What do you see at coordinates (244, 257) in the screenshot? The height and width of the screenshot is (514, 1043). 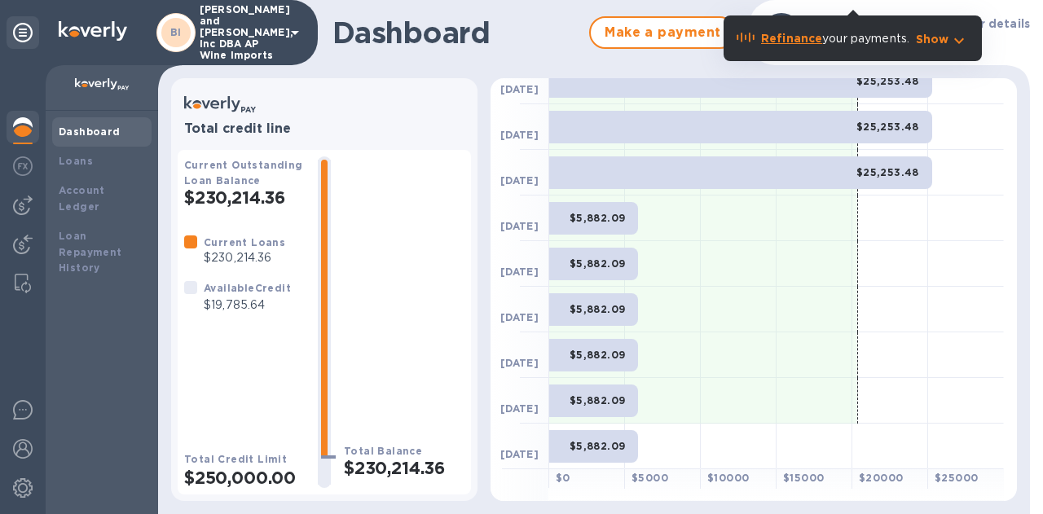 I see `p: $230,214.36` at bounding box center [244, 257].